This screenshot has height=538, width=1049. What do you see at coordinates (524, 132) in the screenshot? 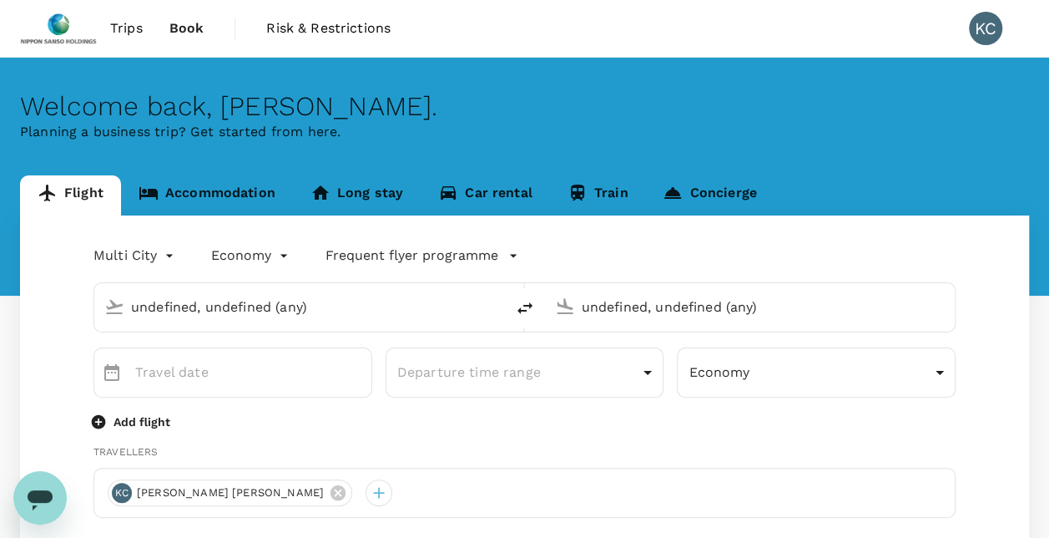
I see `p: Planning a business trip? Get started from here.` at bounding box center [524, 132].